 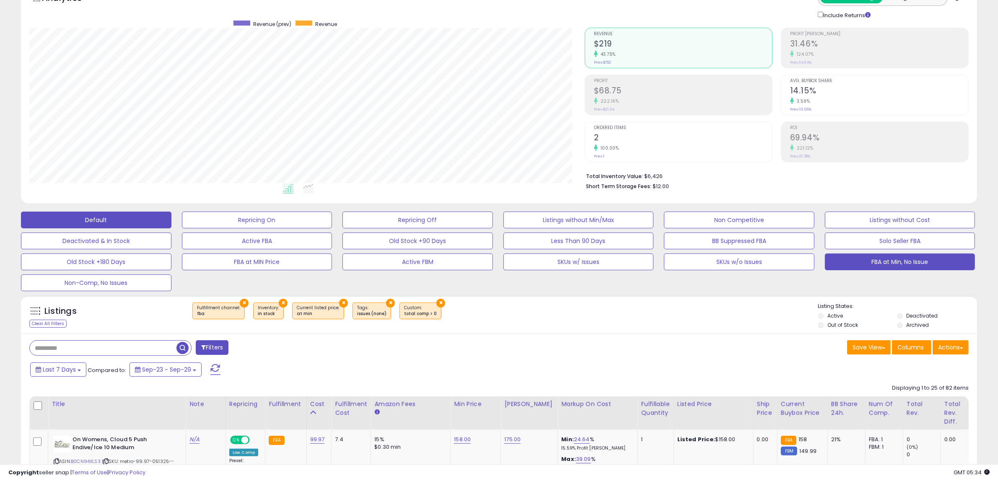 What do you see at coordinates (377, 412) in the screenshot?
I see `small: Amazon Fees.` at bounding box center [377, 412].